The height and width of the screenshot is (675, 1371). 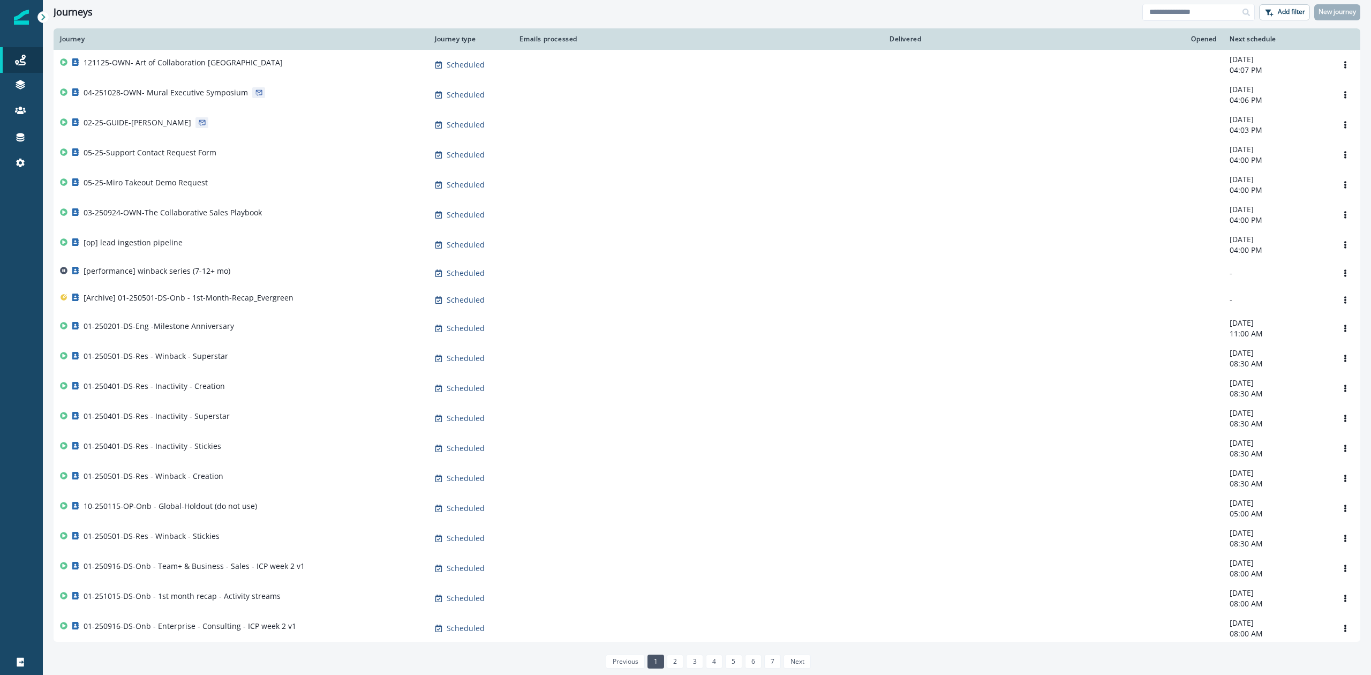 I want to click on p: 01-251015-DS-Onb - 1st month recap - Activity streams, so click(x=182, y=596).